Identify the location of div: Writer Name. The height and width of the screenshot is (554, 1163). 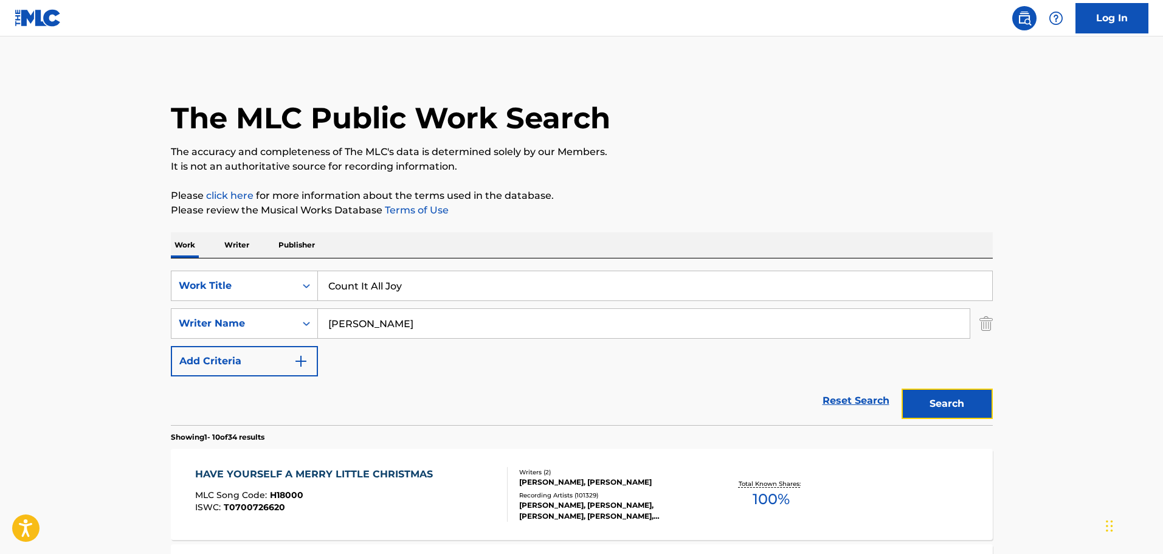
(233, 323).